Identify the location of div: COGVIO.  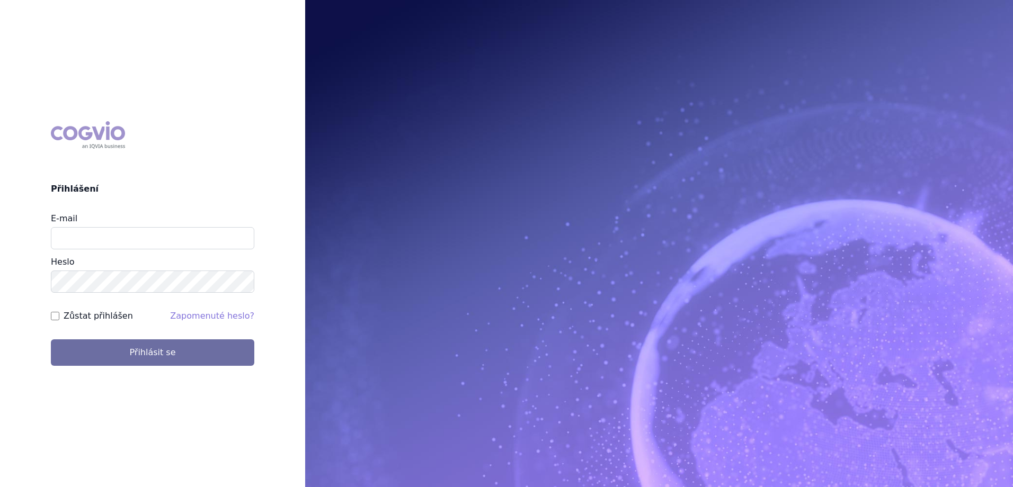
(88, 135).